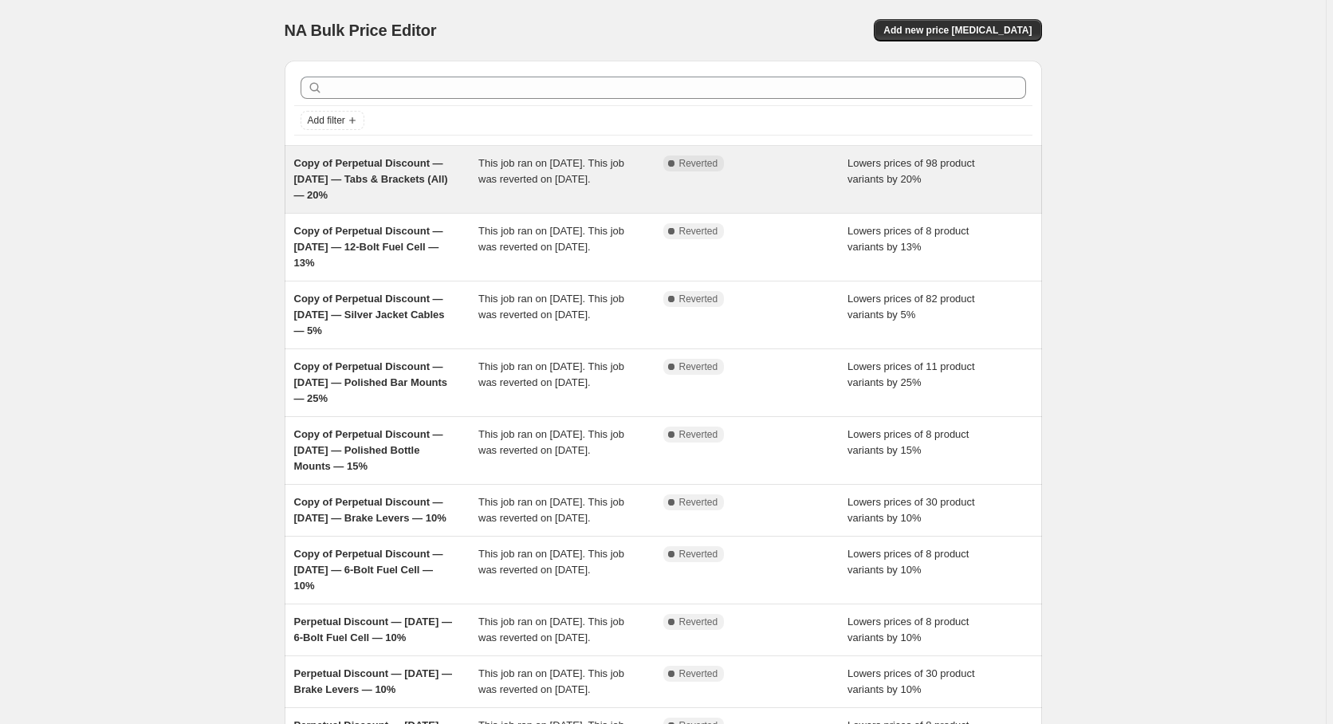  I want to click on span: Lowers prices of 8 product variants by 15%, so click(908, 442).